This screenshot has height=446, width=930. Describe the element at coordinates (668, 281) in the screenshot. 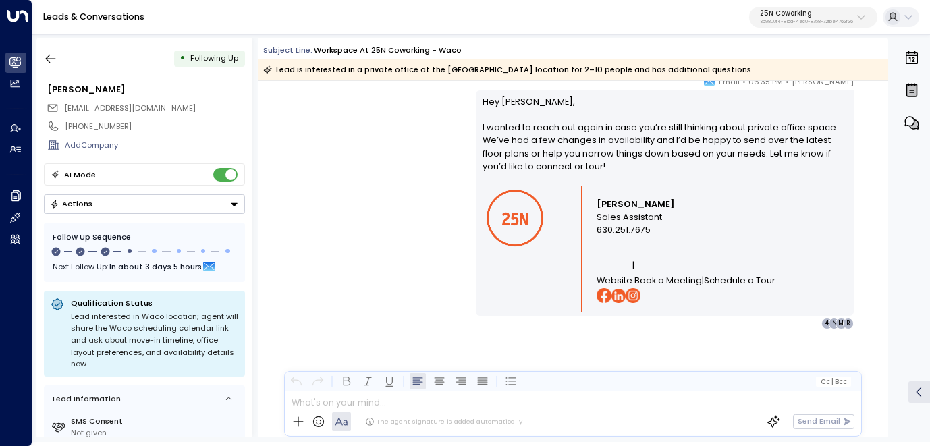

I see `a: Book a Meeting` at that location.